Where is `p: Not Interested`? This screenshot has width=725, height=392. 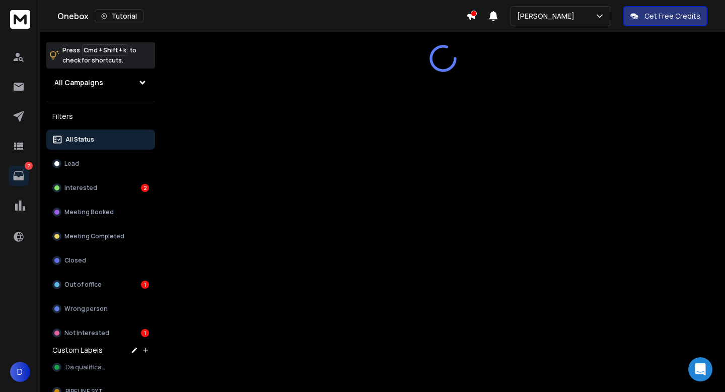 p: Not Interested is located at coordinates (87, 333).